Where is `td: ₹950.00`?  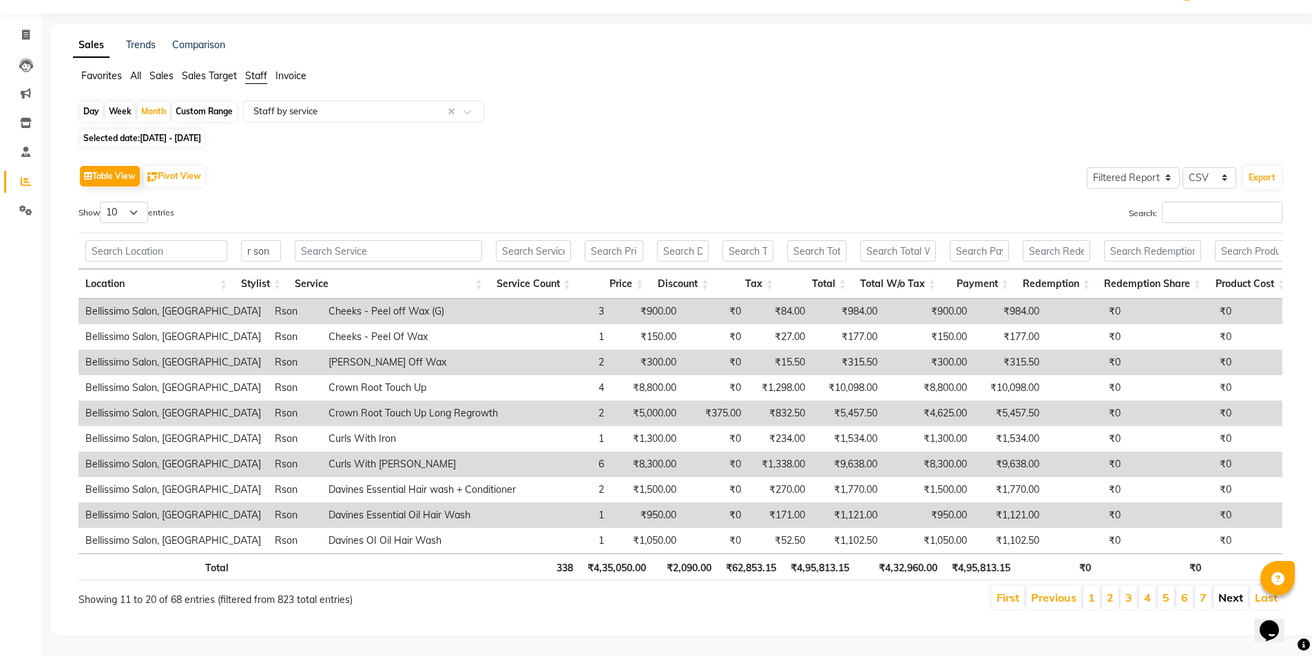
td: ₹950.00 is located at coordinates (929, 515).